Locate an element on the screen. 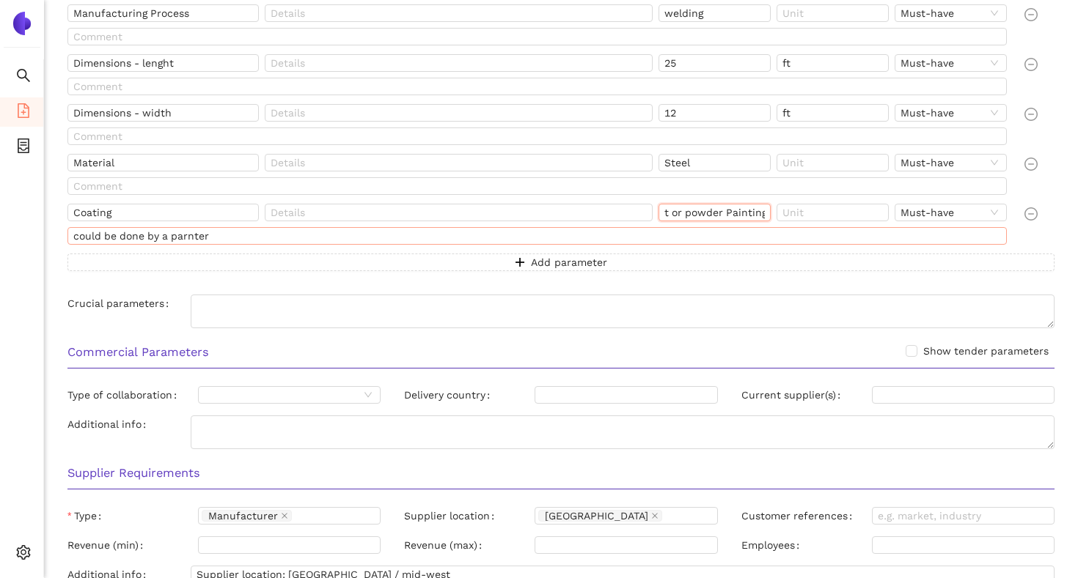  input: Type of collaboration is located at coordinates (281, 395).